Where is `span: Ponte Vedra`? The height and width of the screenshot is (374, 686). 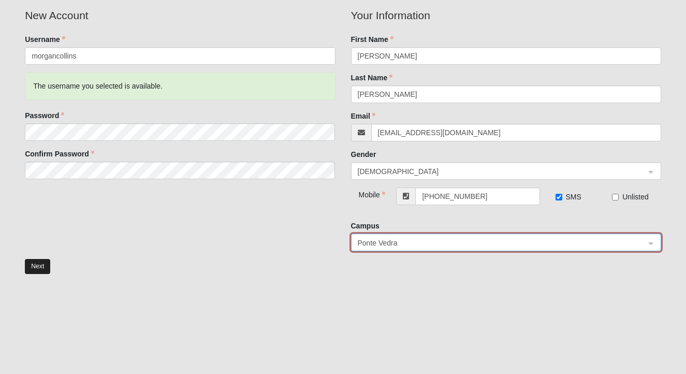 span: Ponte Vedra is located at coordinates (497, 243).